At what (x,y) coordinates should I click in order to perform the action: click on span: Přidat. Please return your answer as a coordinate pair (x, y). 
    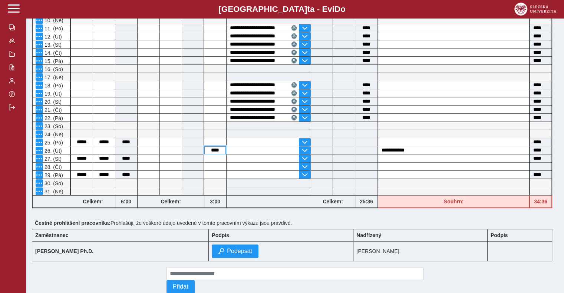
    Looking at the image, I should click on (180, 287).